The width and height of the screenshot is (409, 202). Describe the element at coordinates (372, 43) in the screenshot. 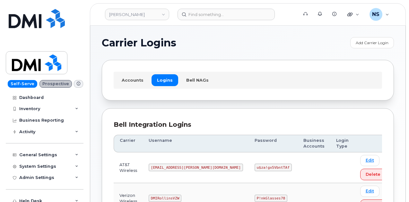

I see `a: Add Carrier Login` at that location.